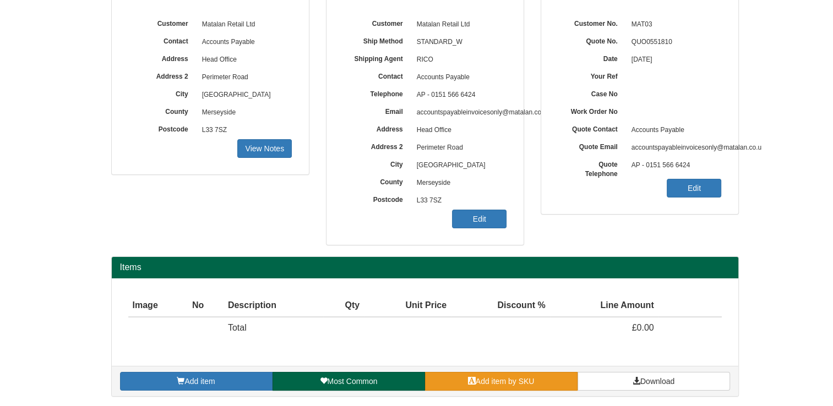  I want to click on label: Quote No., so click(592, 40).